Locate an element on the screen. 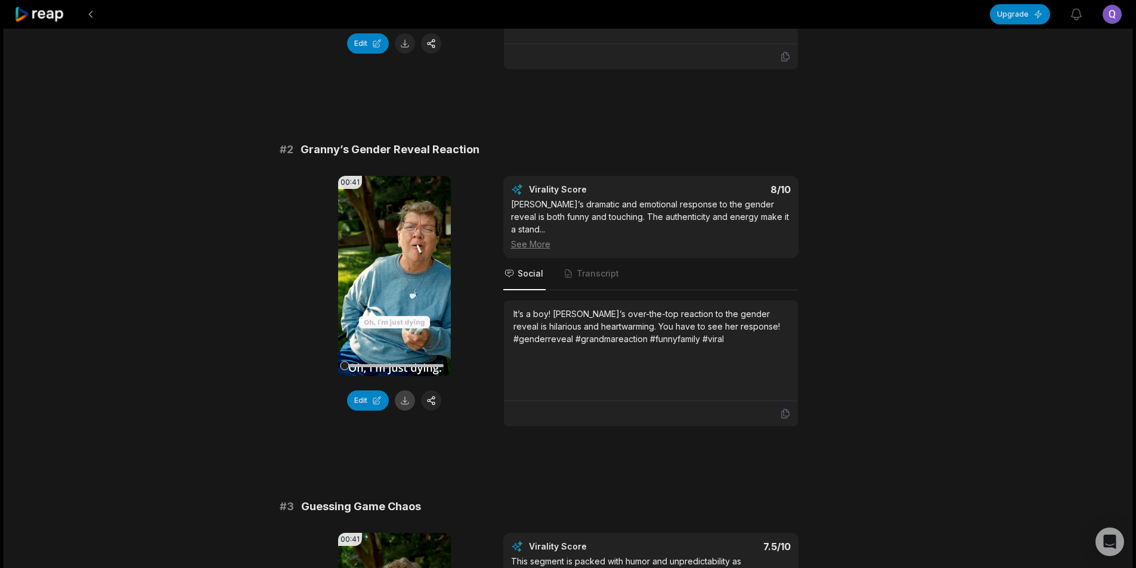  span: Transcript is located at coordinates (597, 274).